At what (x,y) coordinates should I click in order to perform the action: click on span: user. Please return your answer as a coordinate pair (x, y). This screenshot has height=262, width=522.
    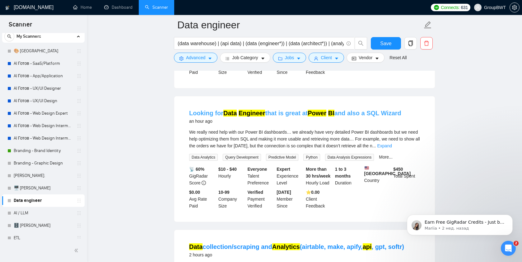
    Looking at the image, I should click on (316, 58).